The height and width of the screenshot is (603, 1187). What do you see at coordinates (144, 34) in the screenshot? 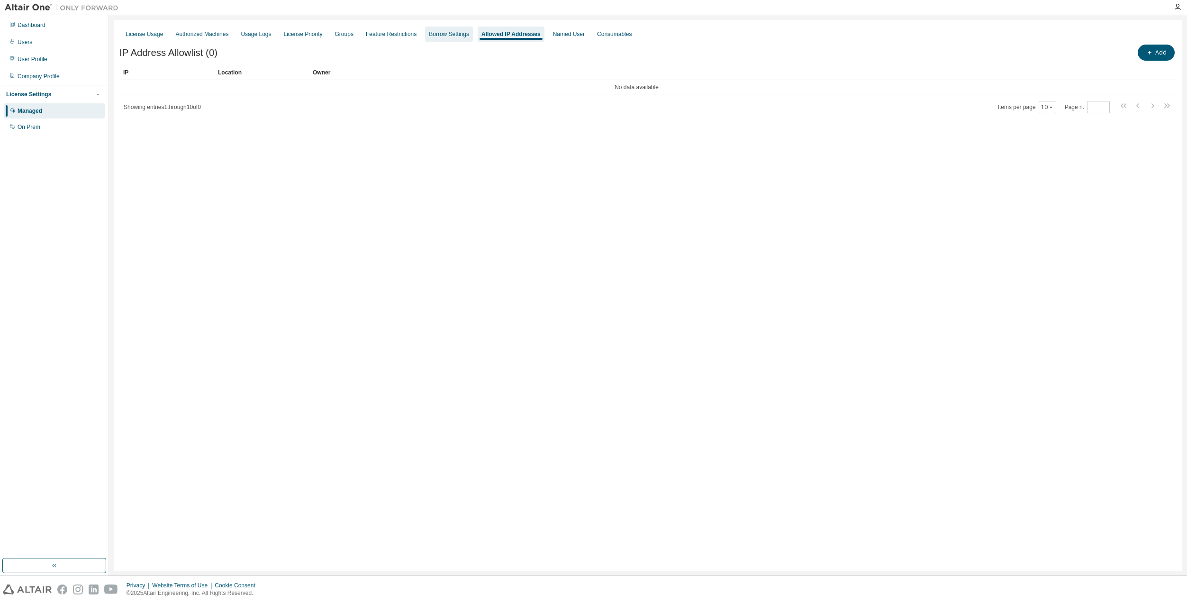
I see `div: License Usage` at bounding box center [144, 34].